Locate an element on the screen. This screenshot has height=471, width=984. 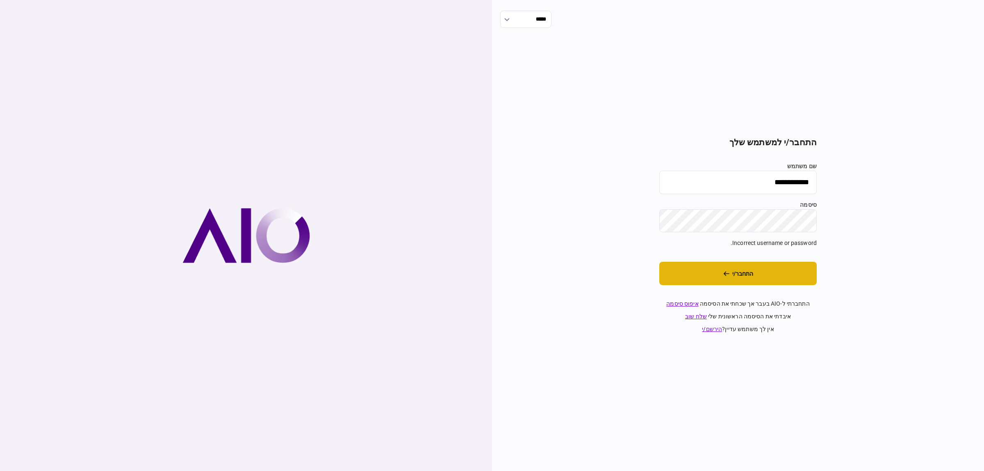
button: התחבר/י is located at coordinates (738, 273).